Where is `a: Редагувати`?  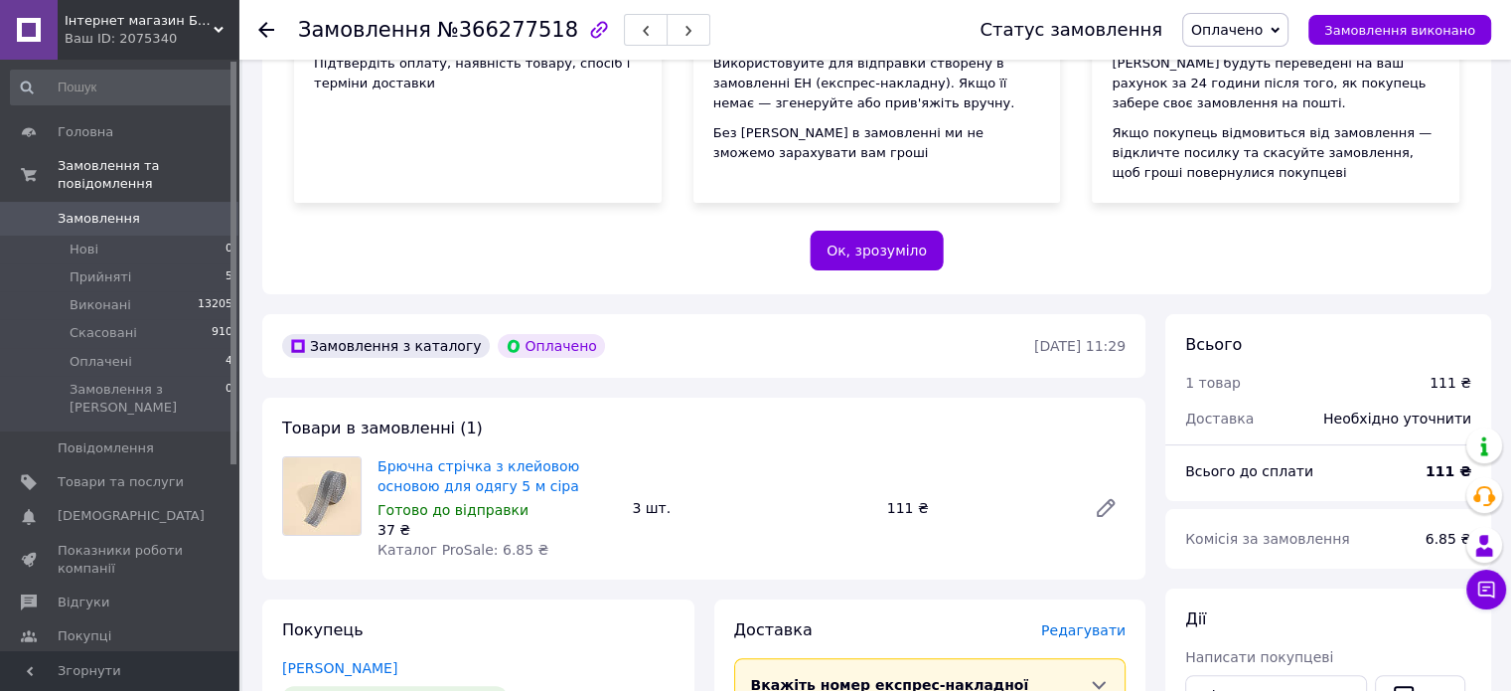 a: Редагувати is located at coordinates (1106, 508).